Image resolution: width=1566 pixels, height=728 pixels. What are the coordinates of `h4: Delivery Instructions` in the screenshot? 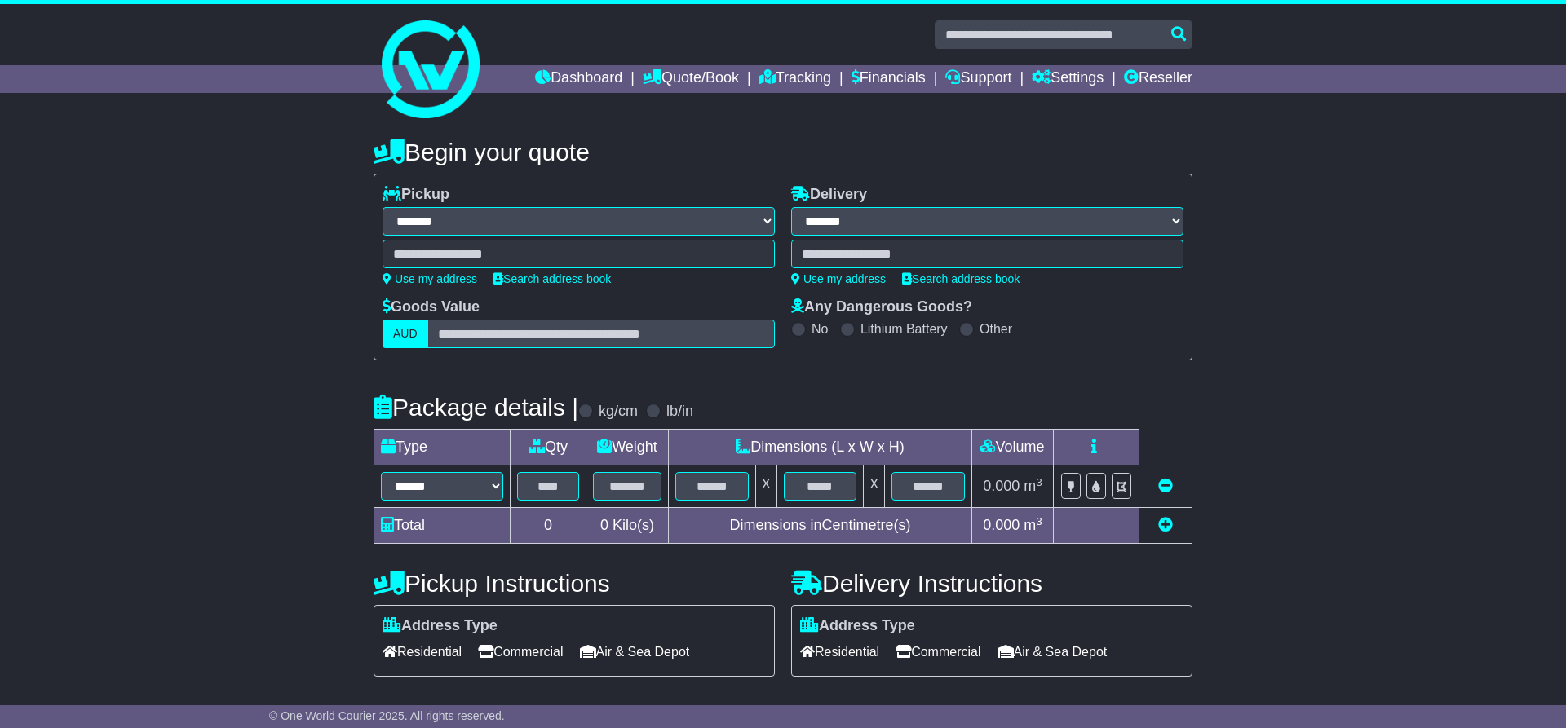 It's located at (992, 583).